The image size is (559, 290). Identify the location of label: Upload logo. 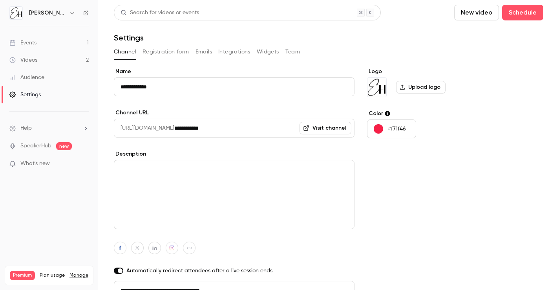
(421, 87).